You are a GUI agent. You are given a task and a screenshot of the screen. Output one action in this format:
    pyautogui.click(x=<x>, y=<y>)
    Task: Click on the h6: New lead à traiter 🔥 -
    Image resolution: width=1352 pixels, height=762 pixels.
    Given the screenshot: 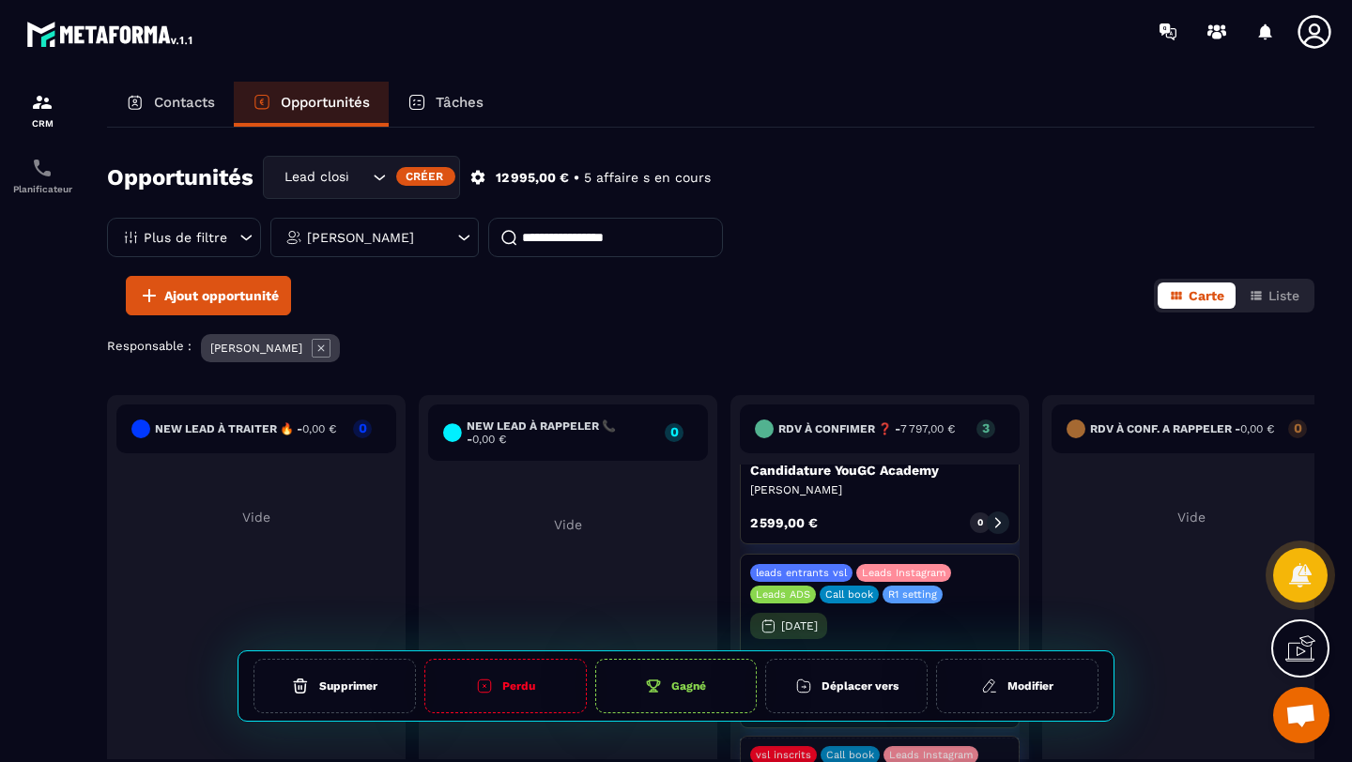 What is the action you would take?
    pyautogui.click(x=245, y=429)
    